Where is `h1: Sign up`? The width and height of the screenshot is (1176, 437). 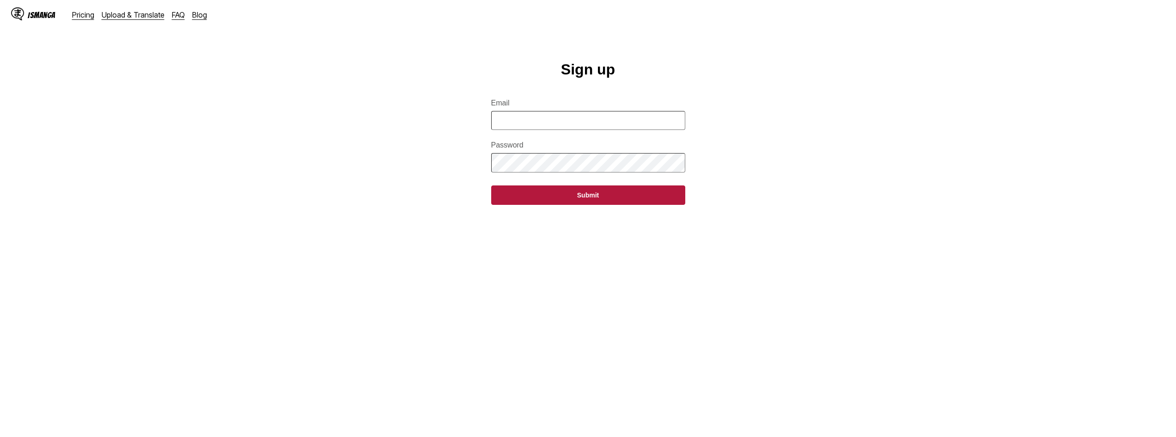 h1: Sign up is located at coordinates (588, 69).